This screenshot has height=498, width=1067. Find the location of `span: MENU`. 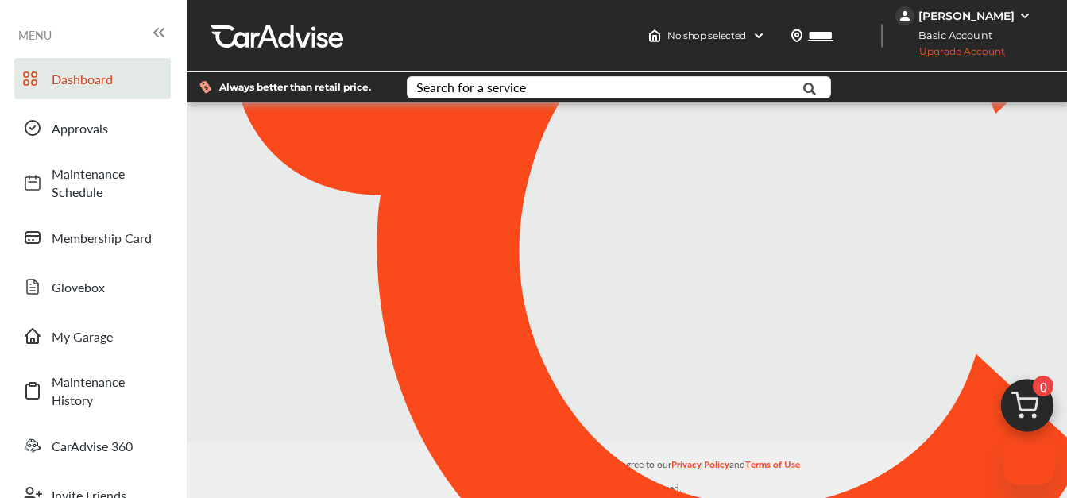

span: MENU is located at coordinates (35, 35).